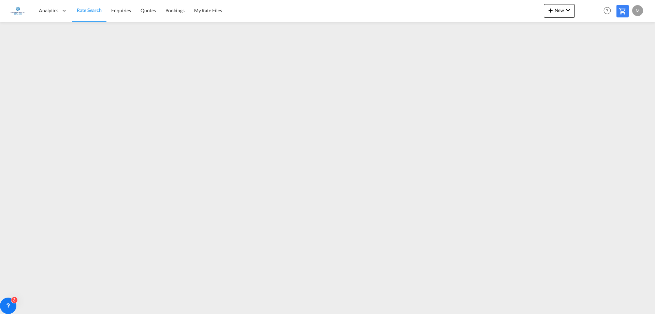 This screenshot has width=655, height=314. What do you see at coordinates (121, 10) in the screenshot?
I see `span: Enquiries` at bounding box center [121, 10].